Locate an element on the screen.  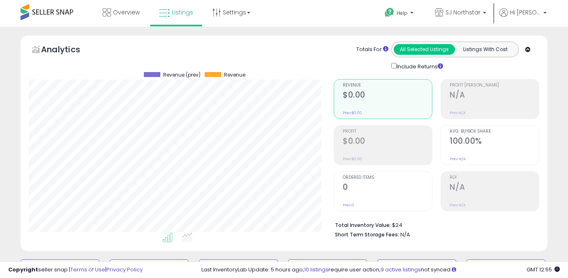
strong: Copyright is located at coordinates (23, 269).